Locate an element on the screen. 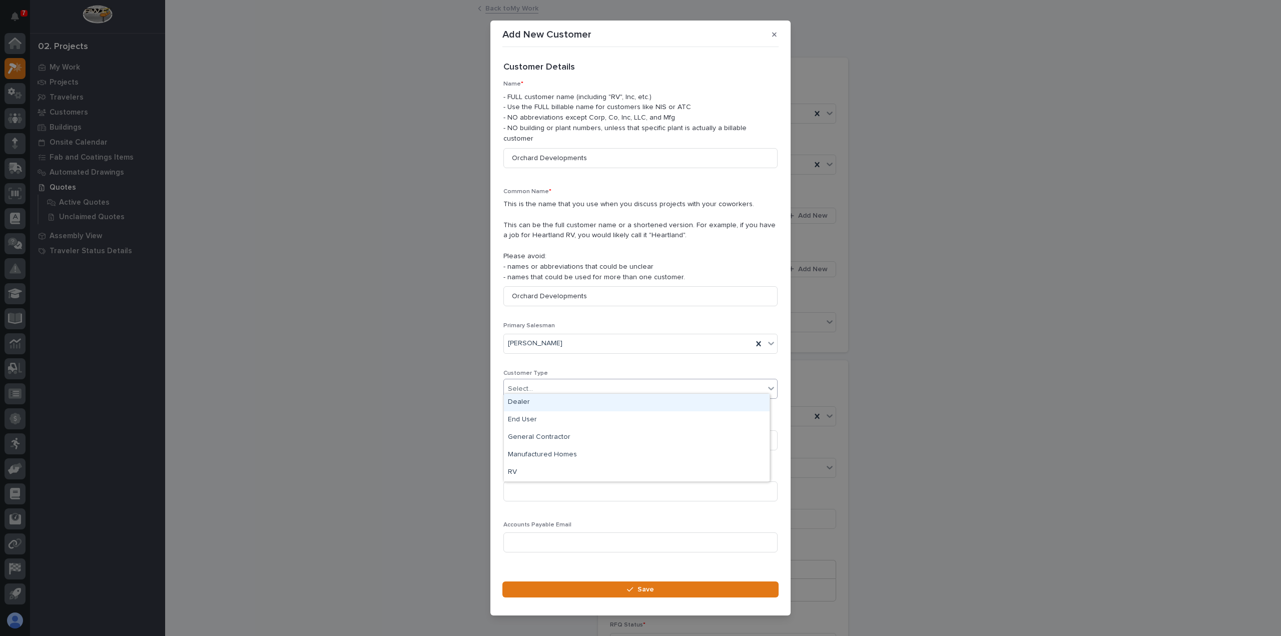 This screenshot has height=636, width=1281. div: Manufactured Homes is located at coordinates (637, 455).